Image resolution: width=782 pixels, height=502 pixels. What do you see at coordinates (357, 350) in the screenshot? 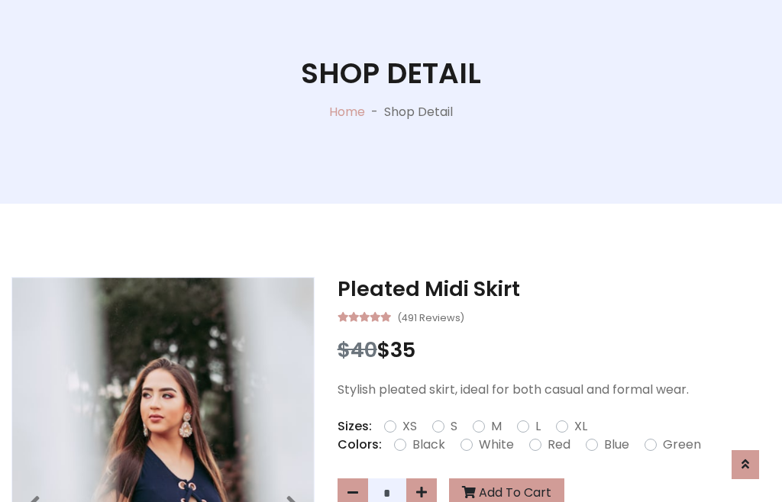
I see `span: $40` at bounding box center [357, 350].